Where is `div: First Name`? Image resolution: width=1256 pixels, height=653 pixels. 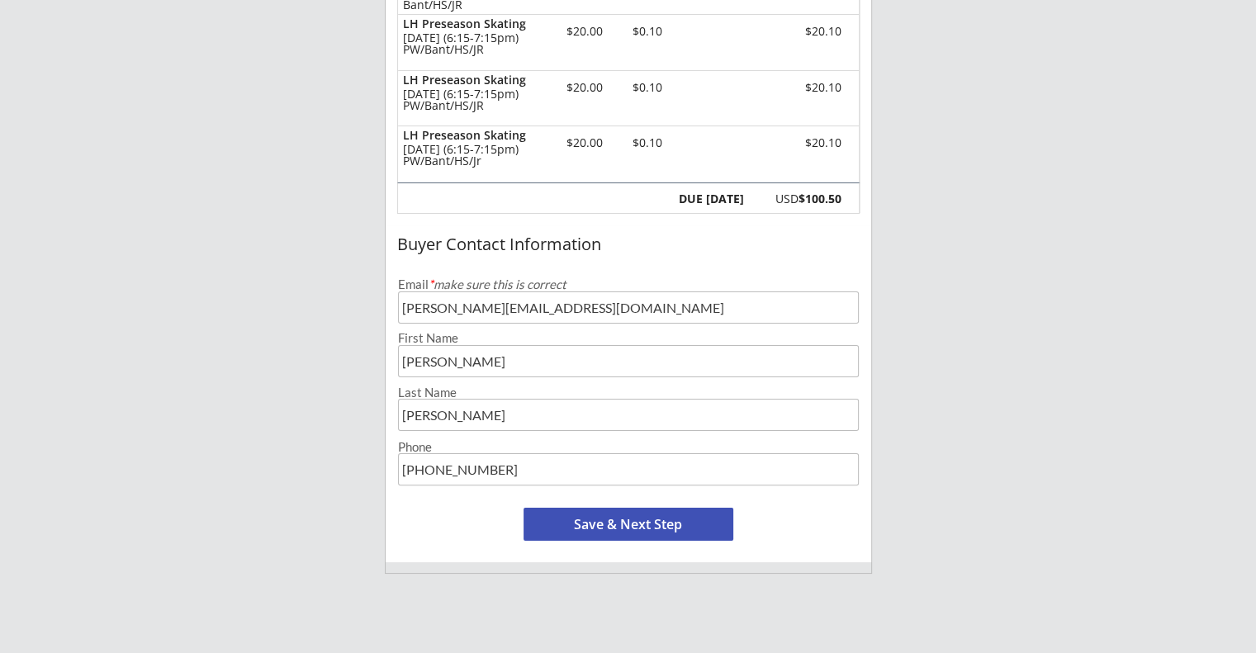
div: First Name is located at coordinates (628, 338).